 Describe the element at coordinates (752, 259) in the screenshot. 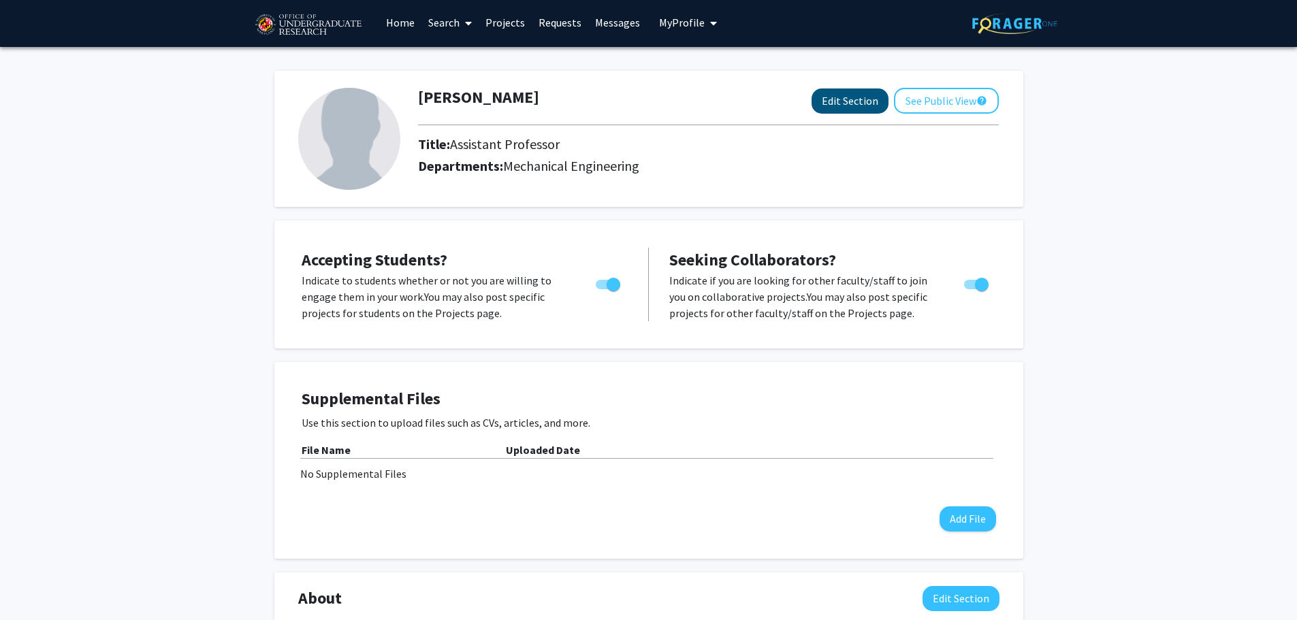

I see `span: Seeking Collaborators?` at that location.